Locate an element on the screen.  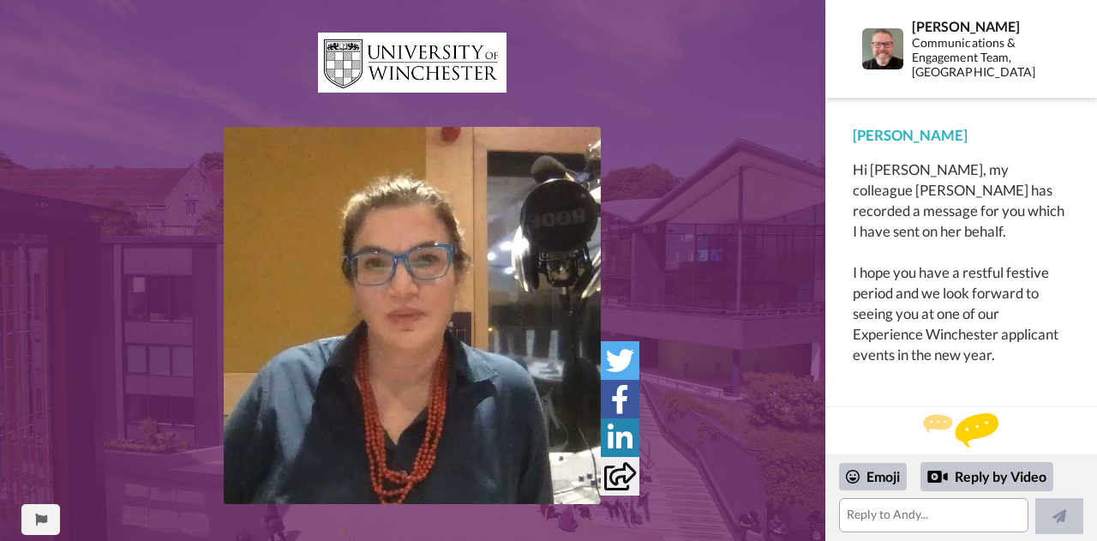
img: message.svg is located at coordinates (961, 430).